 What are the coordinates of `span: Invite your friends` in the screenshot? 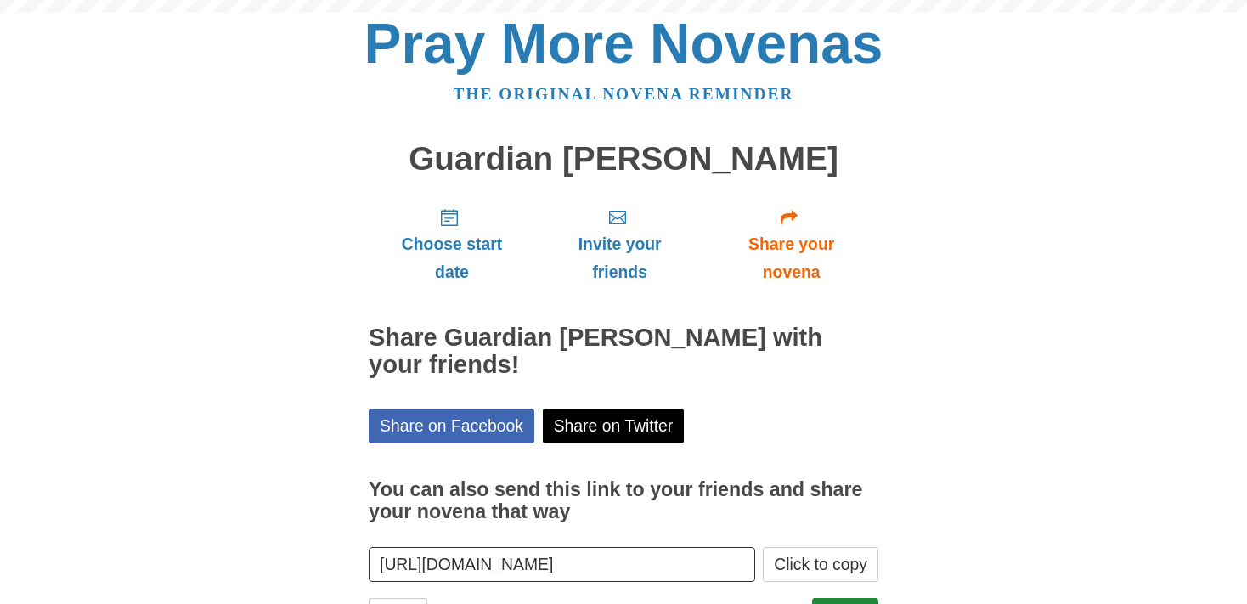 It's located at (619, 258).